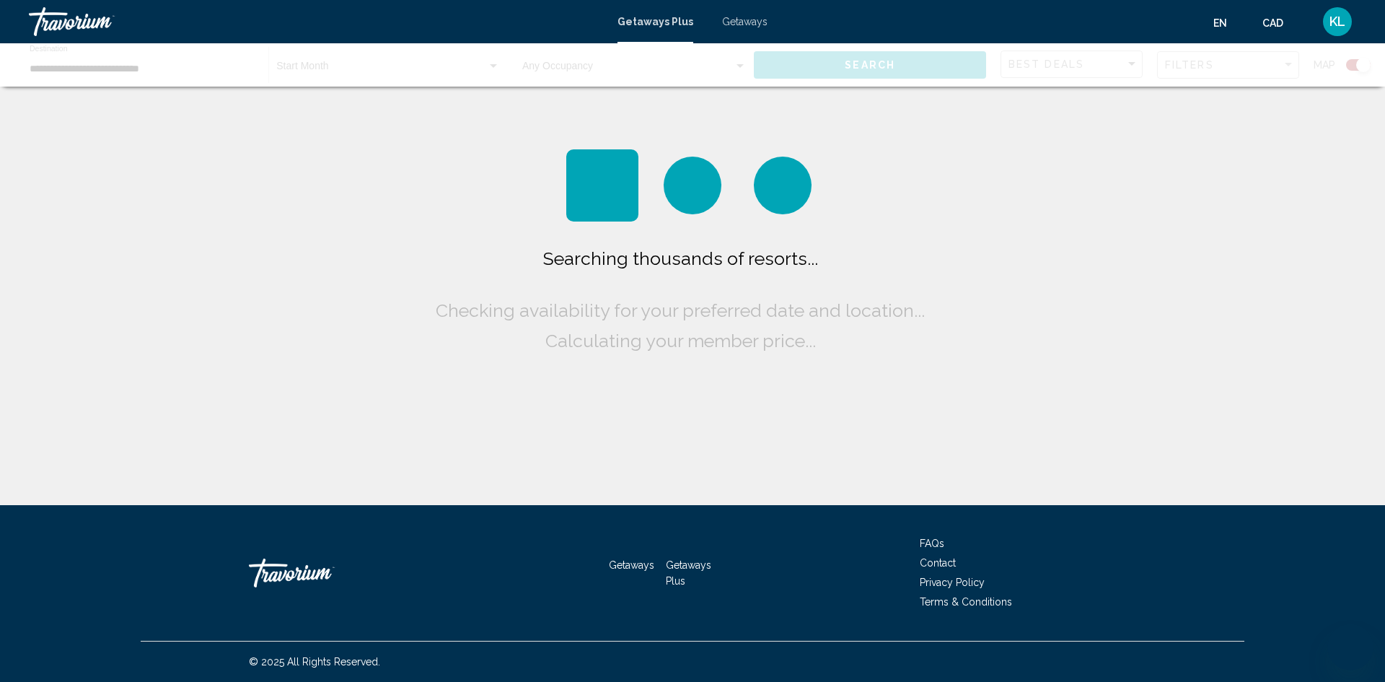 This screenshot has height=682, width=1385. What do you see at coordinates (938, 563) in the screenshot?
I see `a: Contact` at bounding box center [938, 563].